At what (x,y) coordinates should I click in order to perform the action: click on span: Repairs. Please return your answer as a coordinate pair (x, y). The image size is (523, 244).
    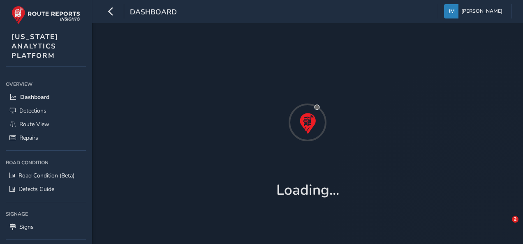
    Looking at the image, I should click on (29, 138).